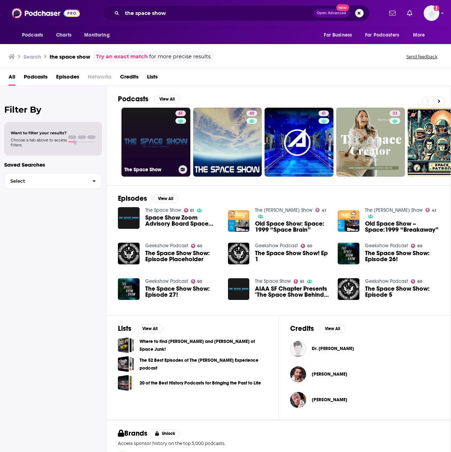  Describe the element at coordinates (129, 78) in the screenshot. I see `span: Credits` at that location.